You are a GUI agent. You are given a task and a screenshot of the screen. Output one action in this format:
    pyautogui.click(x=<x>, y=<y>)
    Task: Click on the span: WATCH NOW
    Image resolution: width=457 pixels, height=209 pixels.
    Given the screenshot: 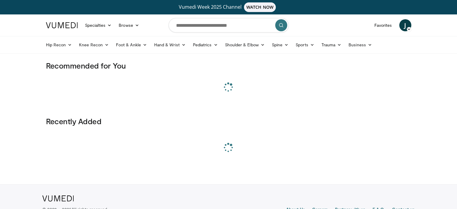 What is the action you would take?
    pyautogui.click(x=260, y=7)
    